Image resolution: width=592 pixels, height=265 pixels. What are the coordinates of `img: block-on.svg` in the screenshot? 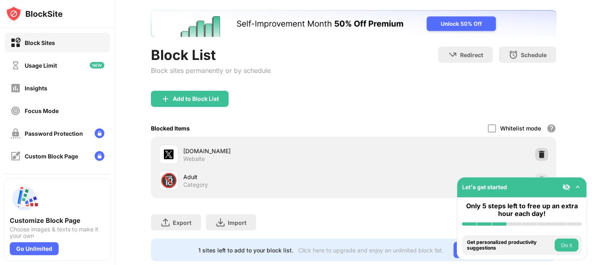 It's located at (15, 42).